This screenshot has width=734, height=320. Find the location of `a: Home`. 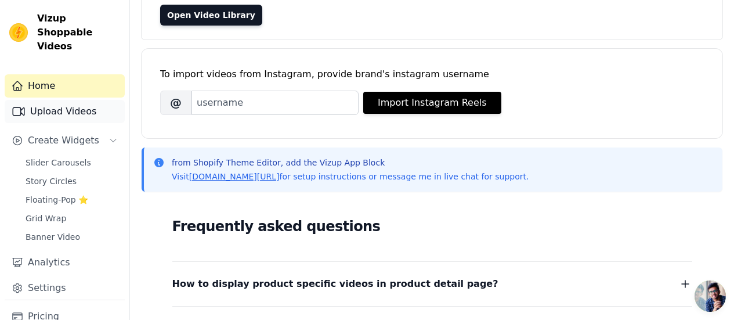

a: Home is located at coordinates (64, 86).